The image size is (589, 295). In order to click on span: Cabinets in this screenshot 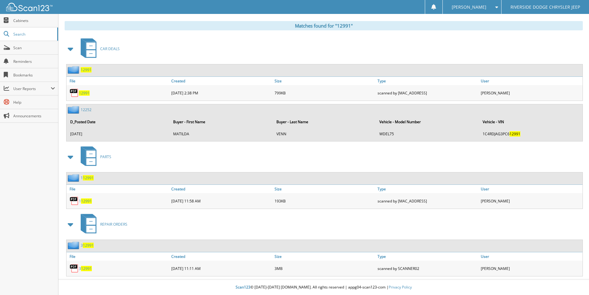, I will do `click(34, 20)`.